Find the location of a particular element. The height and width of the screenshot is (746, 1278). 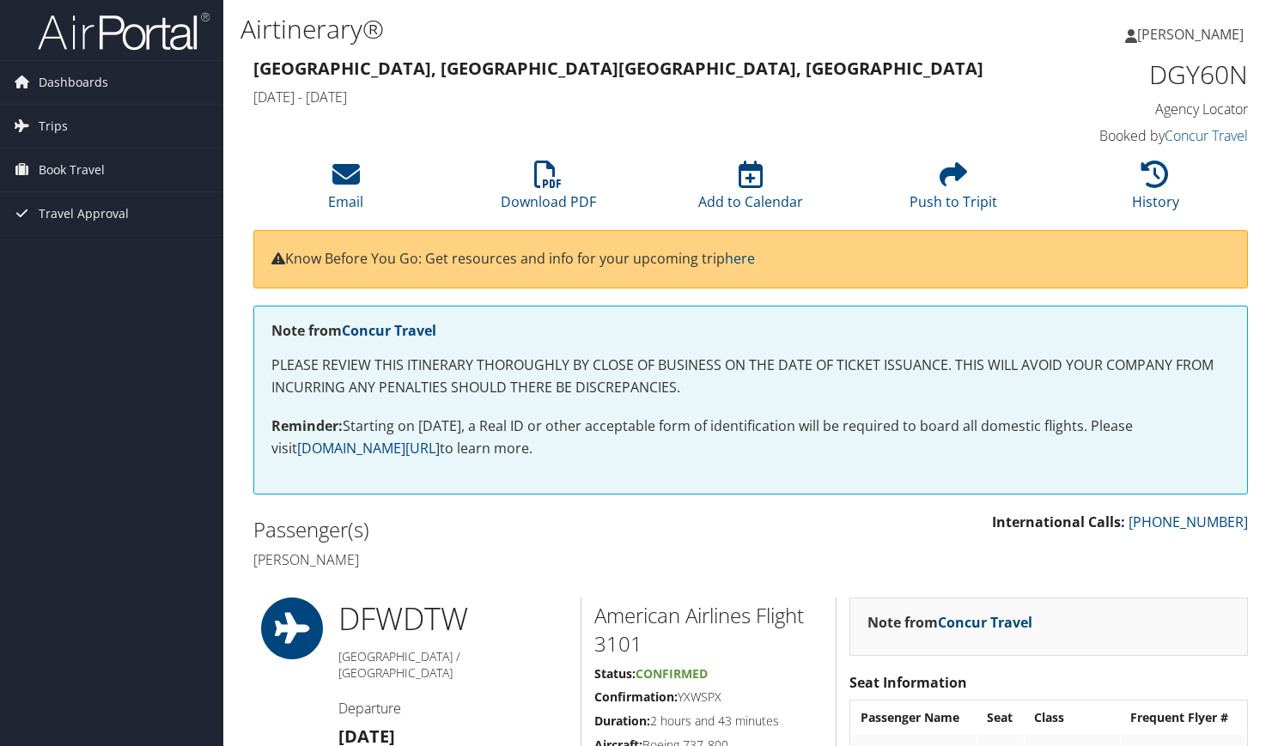

h4: Booked by is located at coordinates (1133, 136).